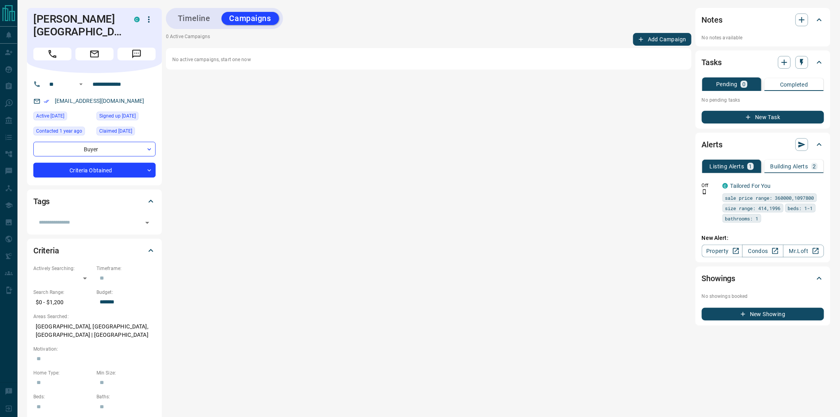  Describe the element at coordinates (712, 62) in the screenshot. I see `h2: Tasks` at that location.